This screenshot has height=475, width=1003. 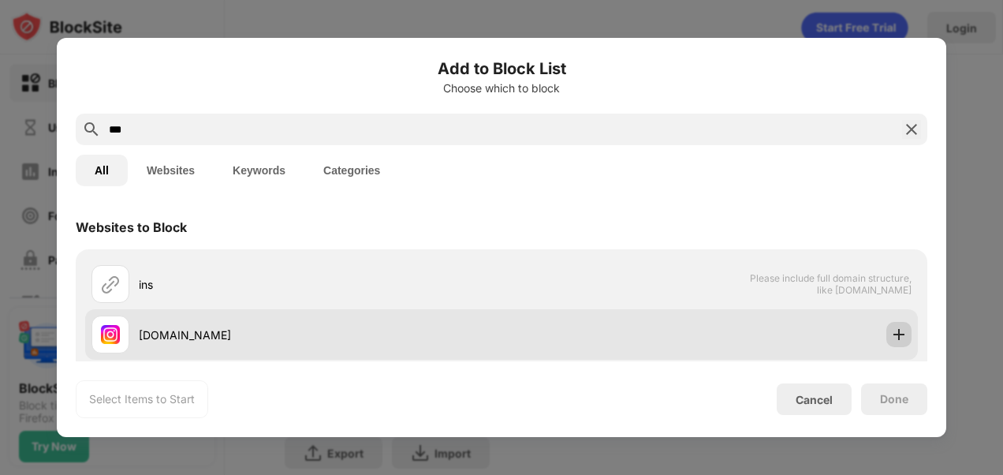 I want to click on button: All, so click(x=102, y=170).